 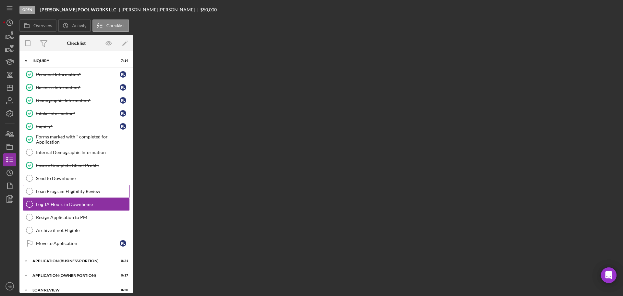 I want to click on div: 0 / 17, so click(x=122, y=275).